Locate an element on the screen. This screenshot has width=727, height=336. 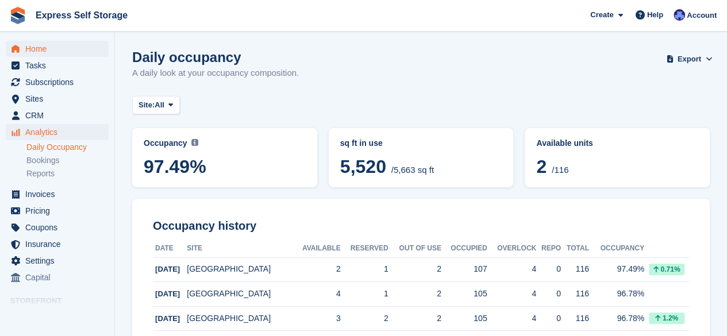
th: Occupied is located at coordinates (464, 249).